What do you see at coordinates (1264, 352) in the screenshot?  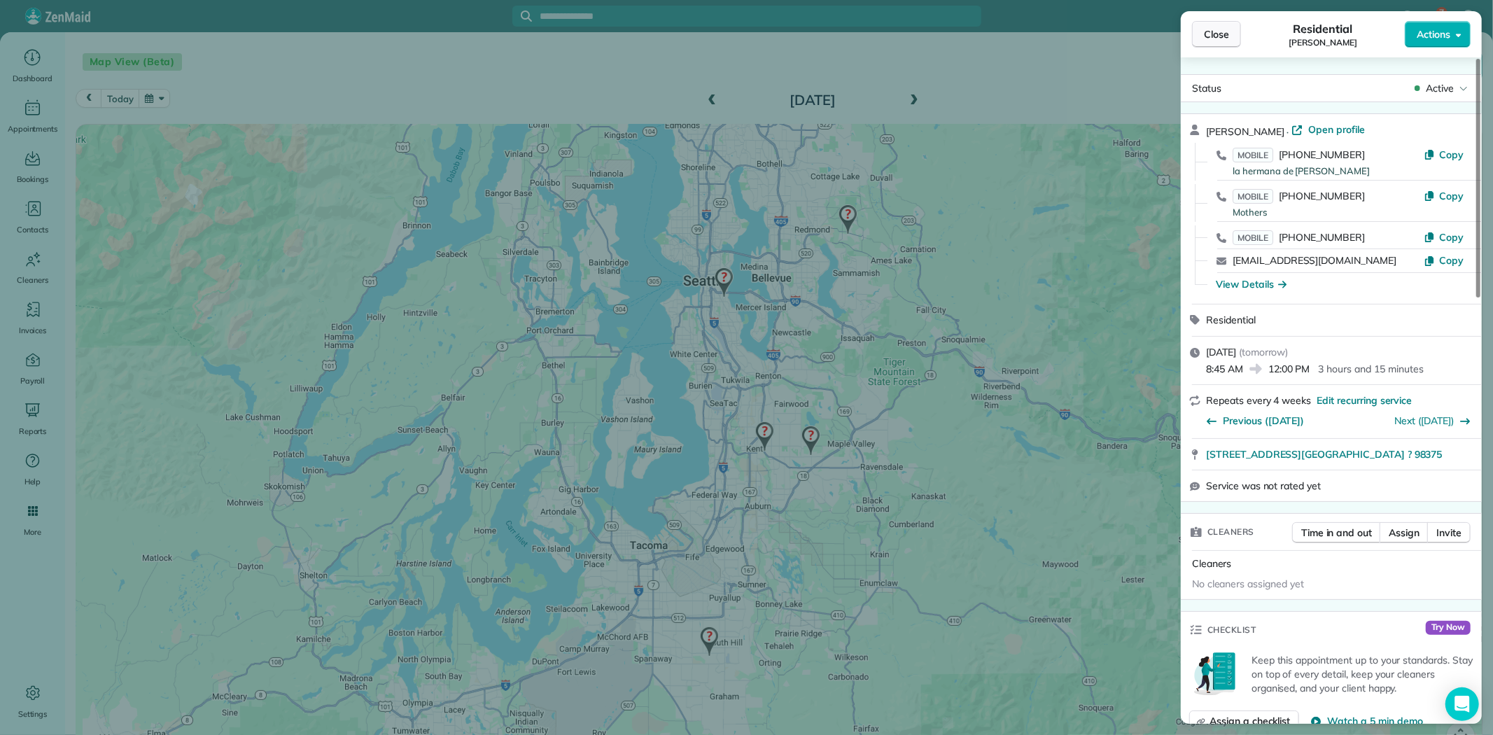 I see `span: ( tomorrow )` at bounding box center [1264, 352].